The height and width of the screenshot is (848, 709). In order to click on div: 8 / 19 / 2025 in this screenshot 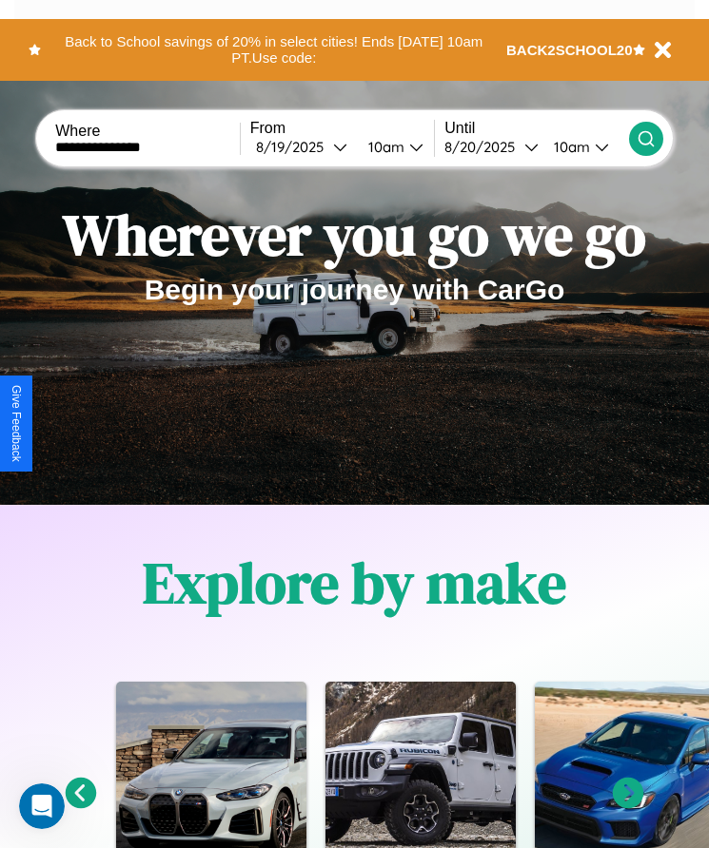, I will do `click(294, 146)`.